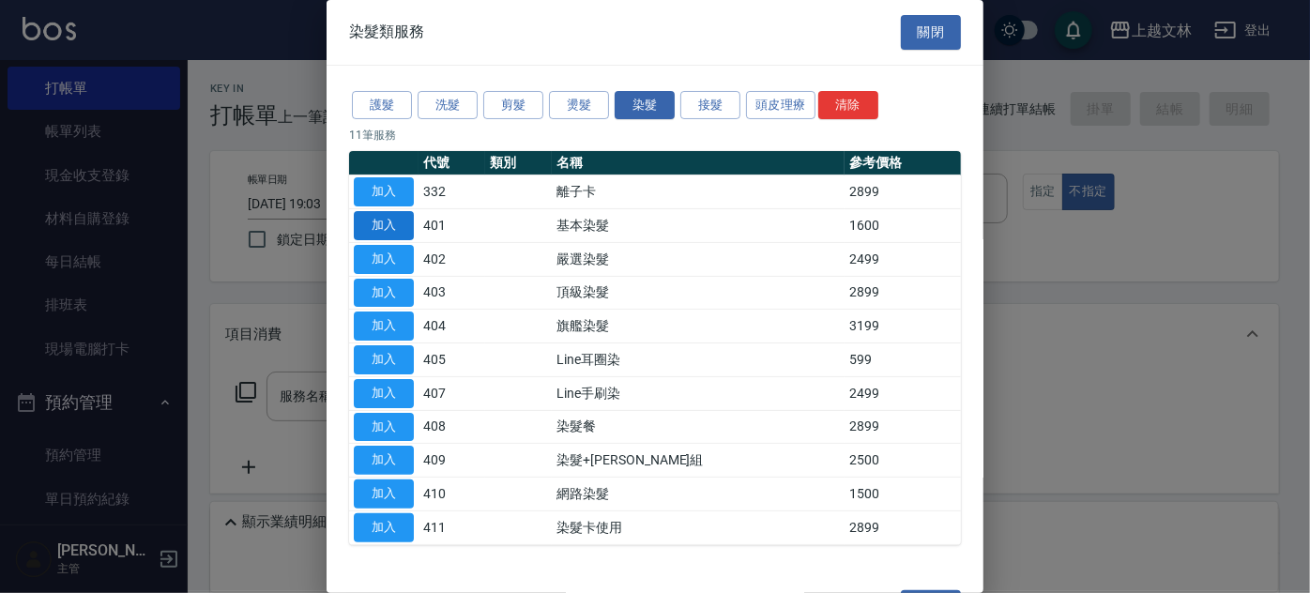 This screenshot has width=1310, height=593. I want to click on td: 408, so click(451, 427).